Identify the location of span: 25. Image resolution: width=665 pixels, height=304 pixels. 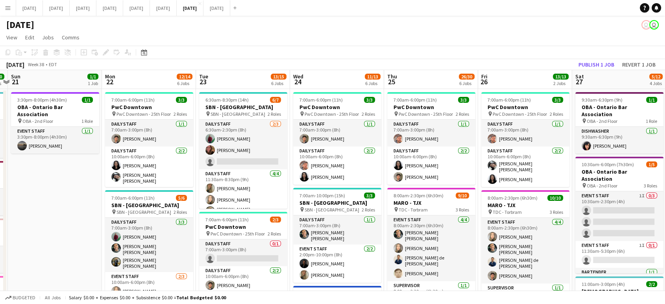
(392, 81).